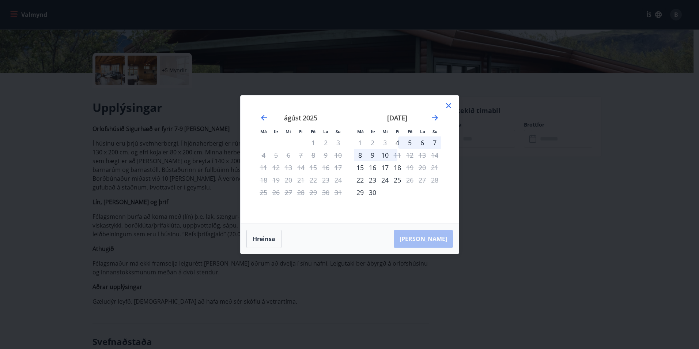 This screenshot has height=349, width=699. Describe the element at coordinates (276, 180) in the screenshot. I see `td: Not available. þriðjudagur, 19. ágúst 2025` at that location.